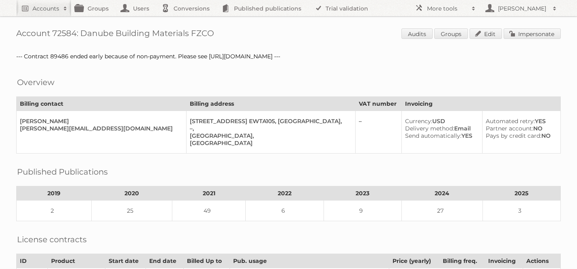 Image resolution: width=577 pixels, height=269 pixels. I want to click on div: Email, so click(441, 129).